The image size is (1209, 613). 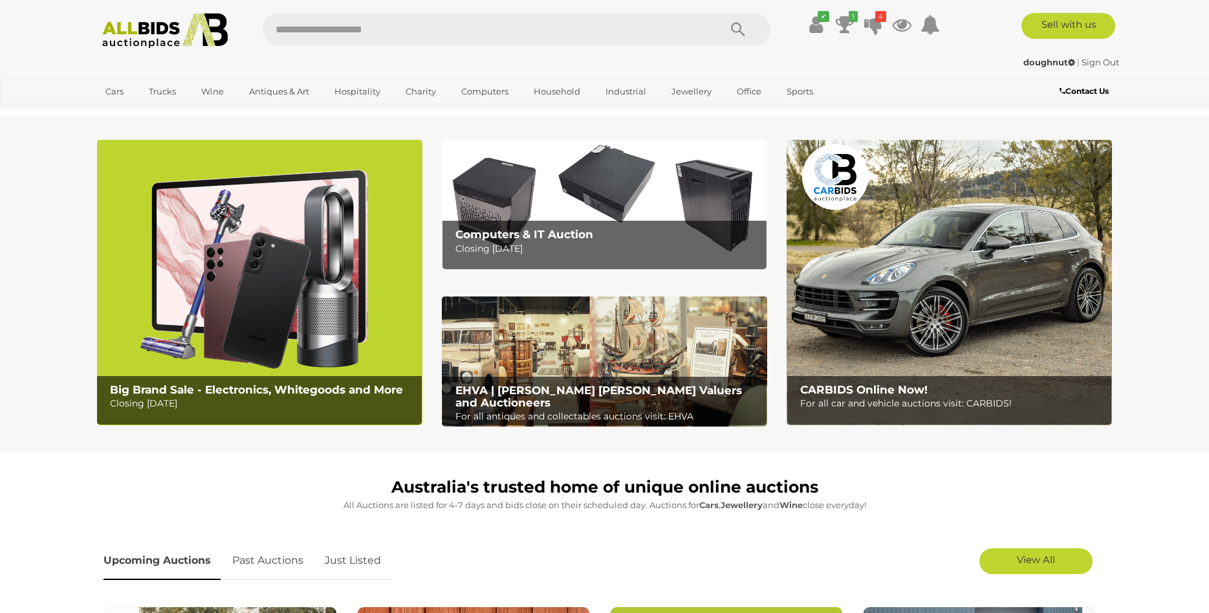 What do you see at coordinates (854, 16) in the screenshot?
I see `i: 1` at bounding box center [854, 16].